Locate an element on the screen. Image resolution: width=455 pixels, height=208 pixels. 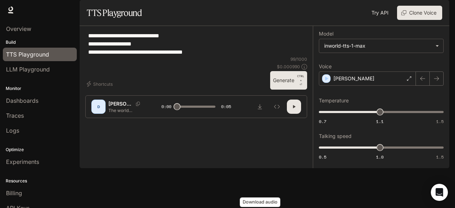
div: D is located at coordinates (98, 107).